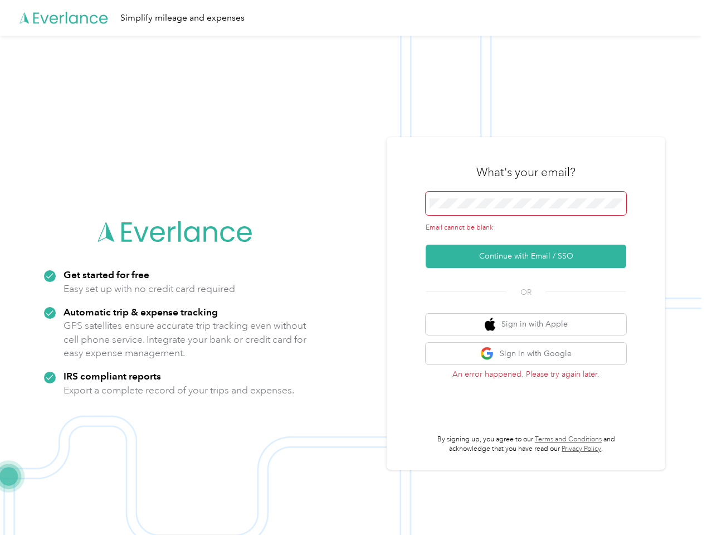 Image resolution: width=707 pixels, height=535 pixels. What do you see at coordinates (581, 449) in the screenshot?
I see `a: Privacy Policy` at bounding box center [581, 449].